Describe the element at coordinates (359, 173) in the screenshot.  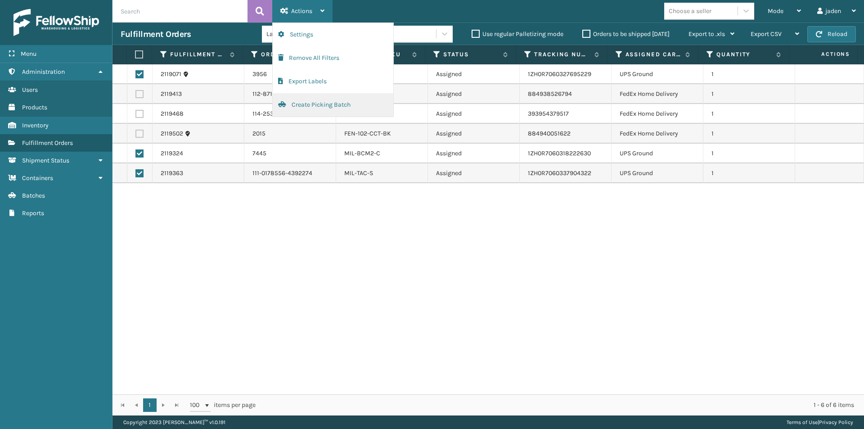
I see `a: MIL-TAC-S` at that location.